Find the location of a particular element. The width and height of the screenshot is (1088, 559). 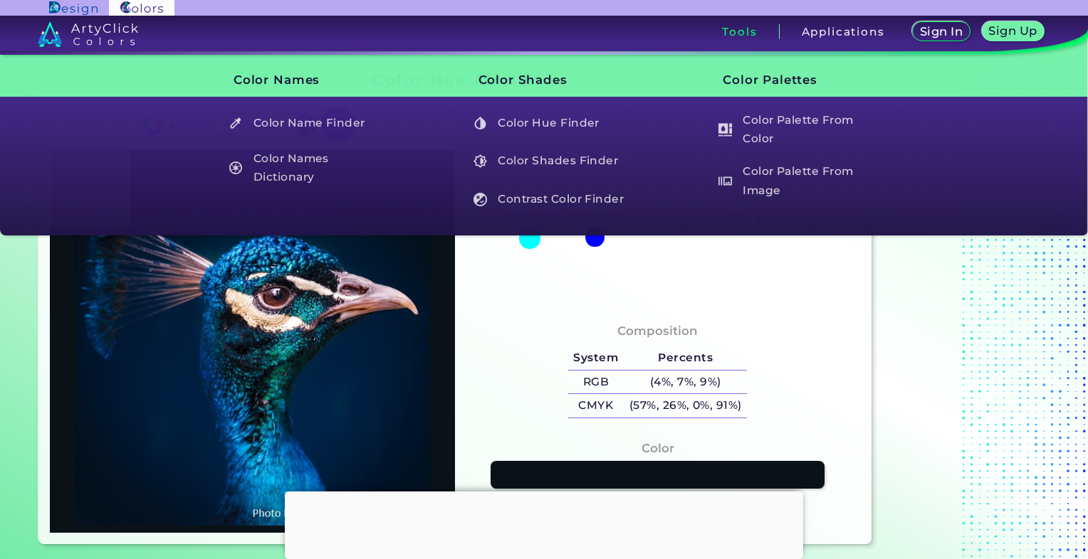

img: icon_color_name_finder_white.svg is located at coordinates (236, 123).